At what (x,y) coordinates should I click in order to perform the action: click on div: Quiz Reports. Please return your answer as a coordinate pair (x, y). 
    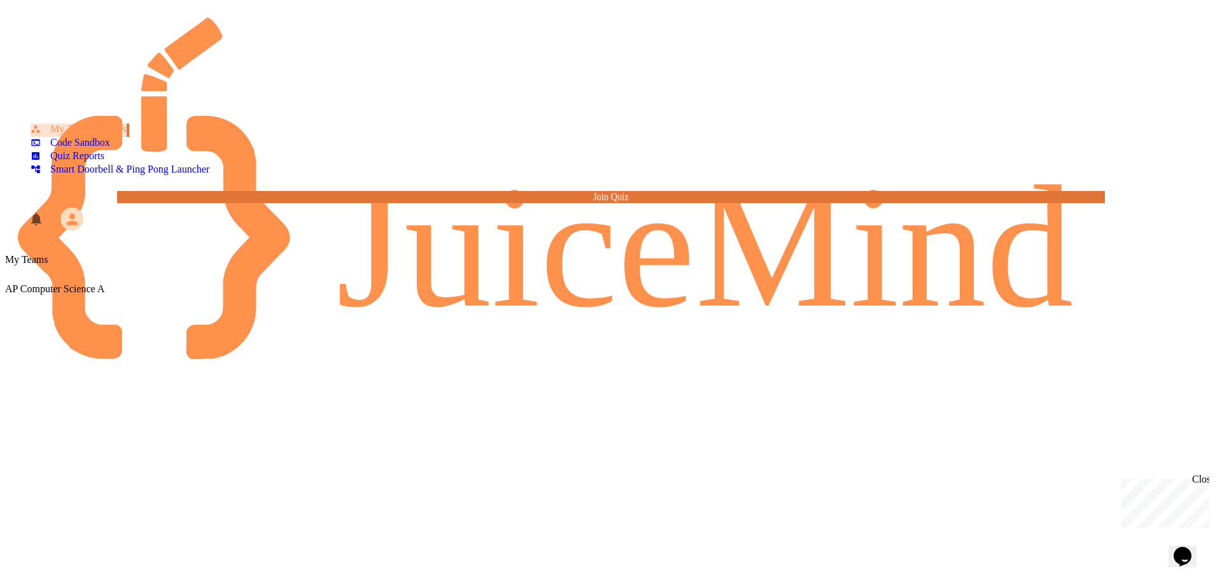
    Looking at the image, I should click on (67, 156).